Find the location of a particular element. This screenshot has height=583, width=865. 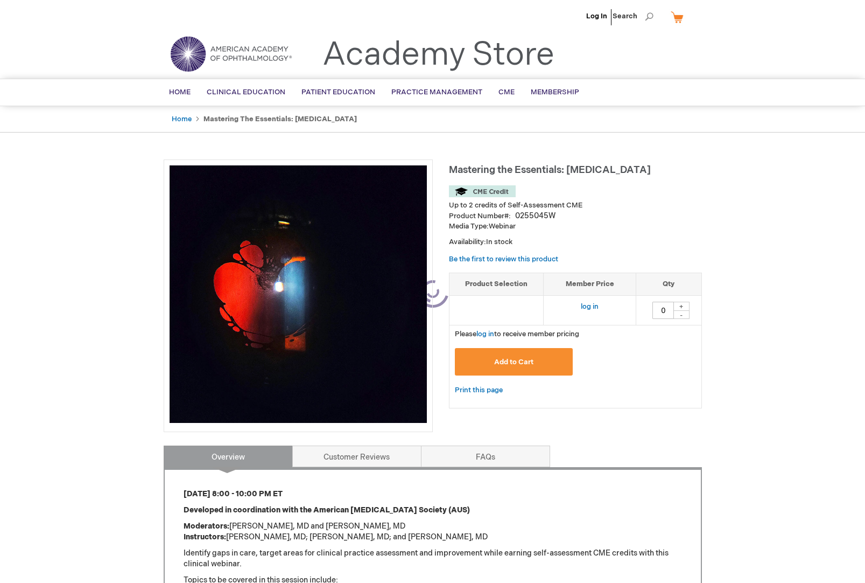

span: Search is located at coordinates (633, 16).